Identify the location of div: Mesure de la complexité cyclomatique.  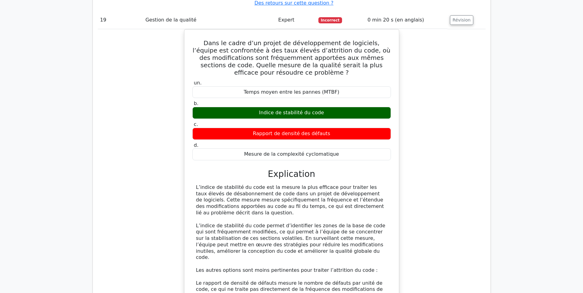
(292, 154).